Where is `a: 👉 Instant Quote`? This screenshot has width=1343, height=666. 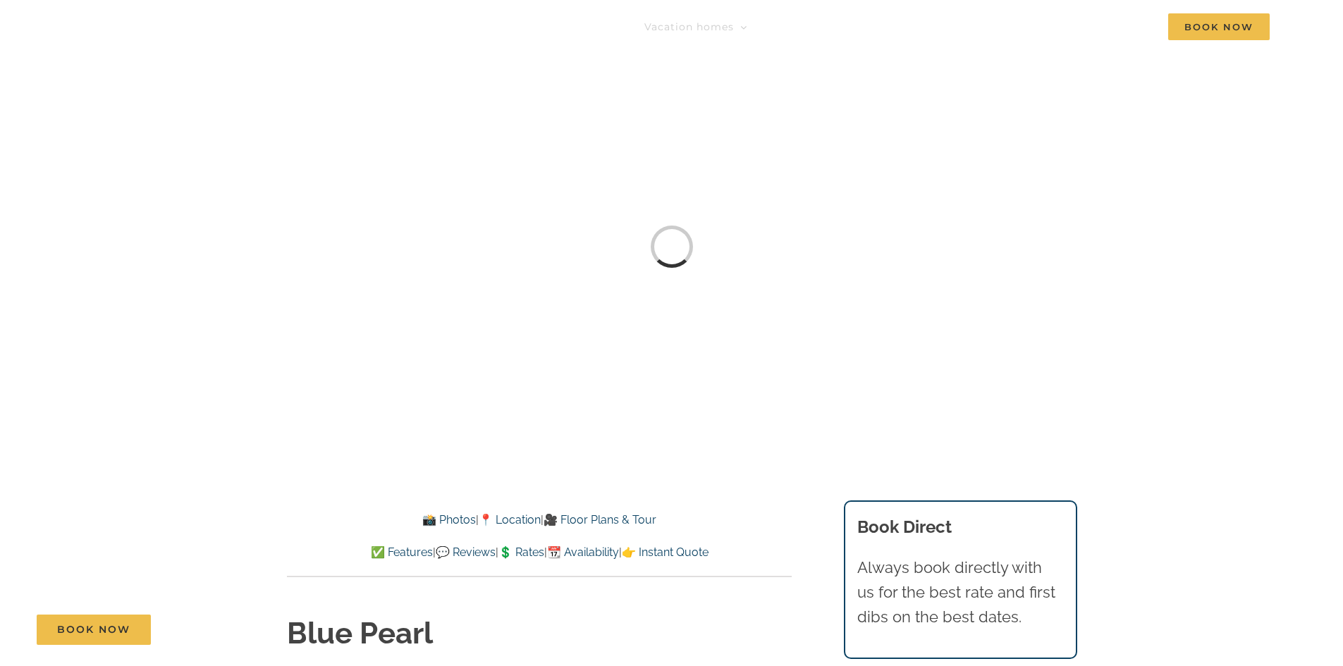 a: 👉 Instant Quote is located at coordinates (665, 552).